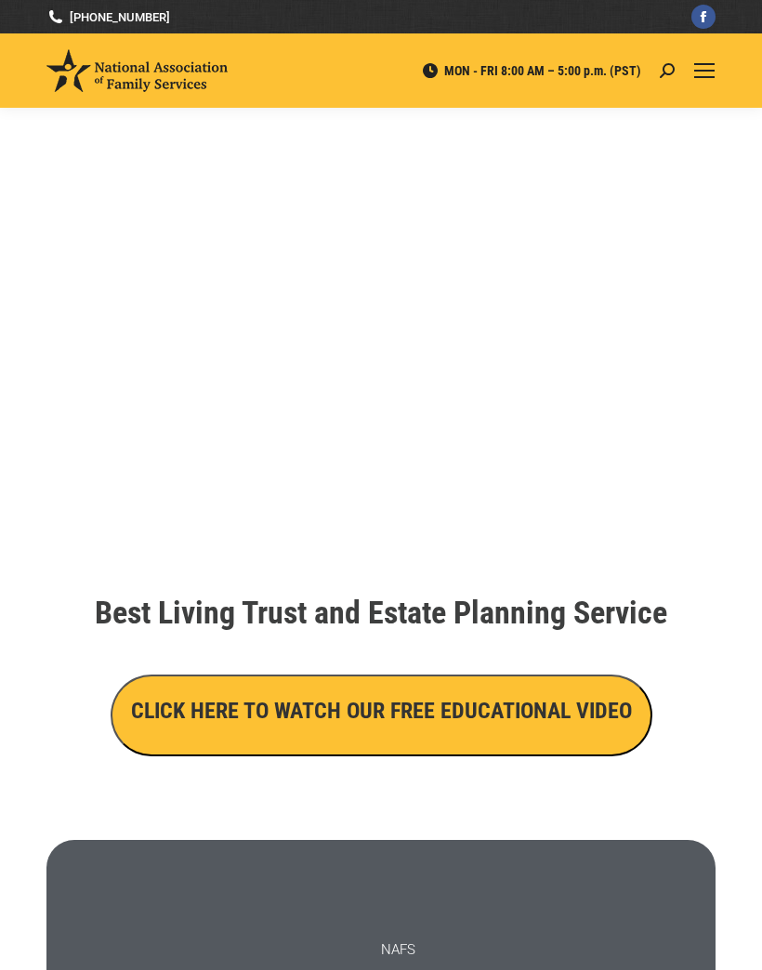 The image size is (762, 970). What do you see at coordinates (137, 71) in the screenshot?
I see `img: National Association of Family Services` at bounding box center [137, 71].